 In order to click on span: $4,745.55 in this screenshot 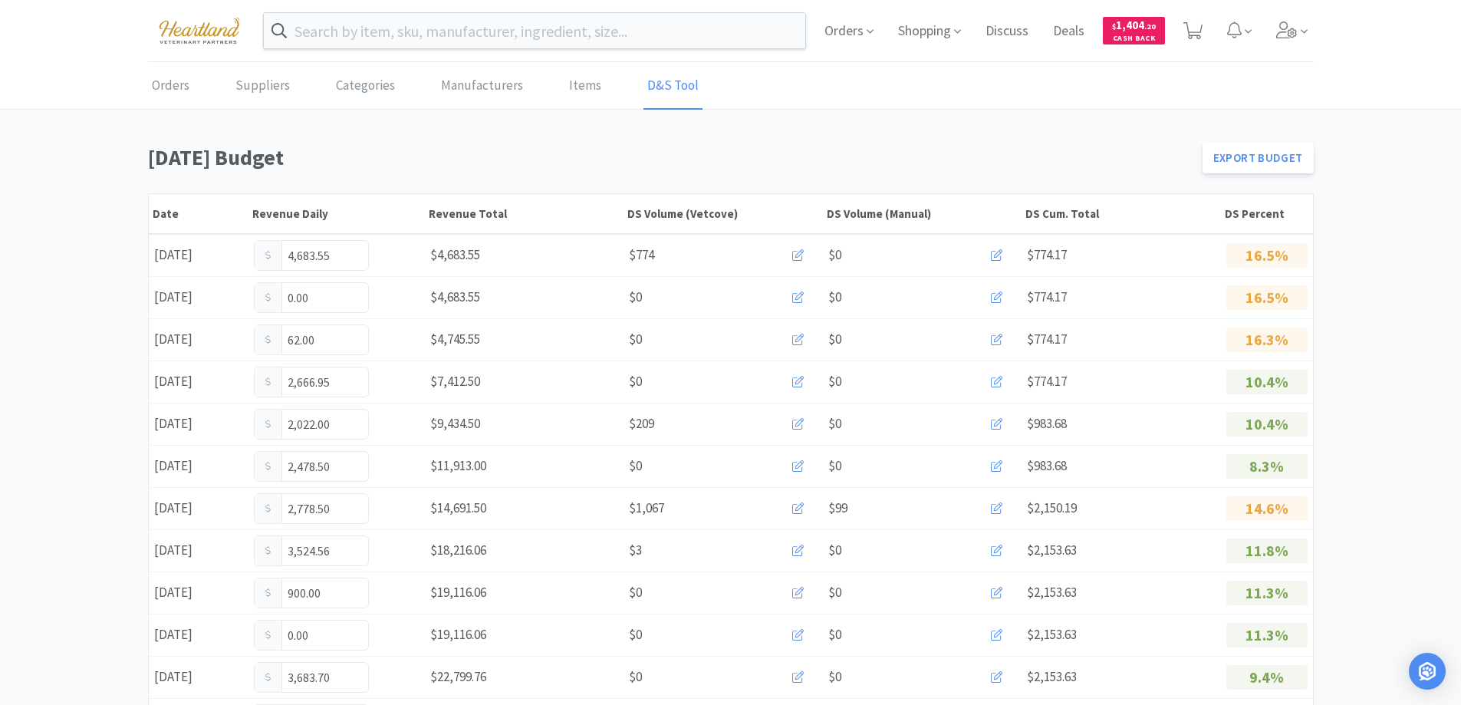, I will do `click(455, 339)`.